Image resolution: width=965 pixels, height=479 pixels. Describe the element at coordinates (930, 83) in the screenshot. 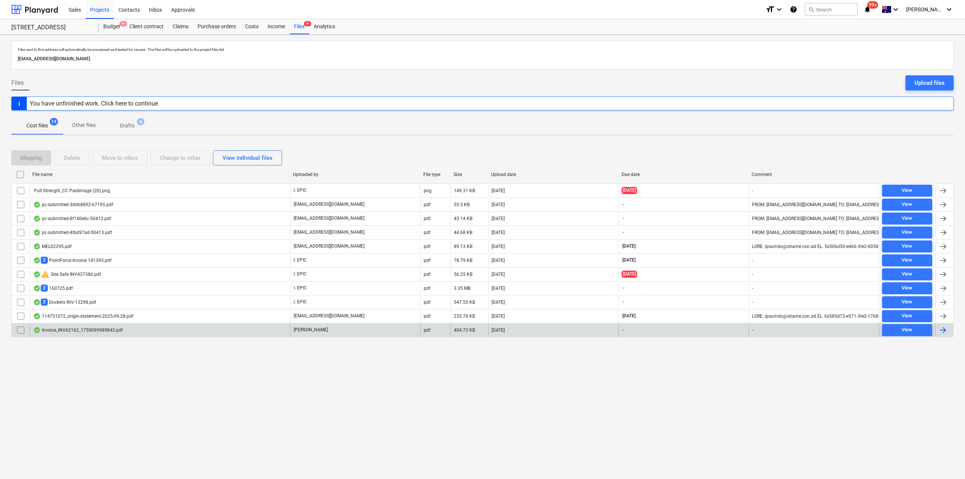

I see `div: Upload files` at that location.